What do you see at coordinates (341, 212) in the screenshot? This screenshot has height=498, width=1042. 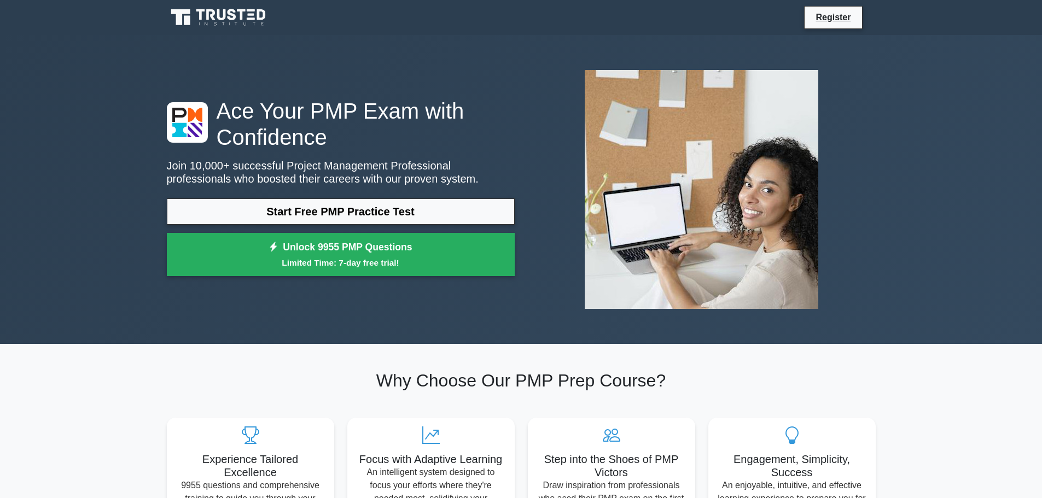 I see `a: Start Free PMP Practice Test` at bounding box center [341, 212].